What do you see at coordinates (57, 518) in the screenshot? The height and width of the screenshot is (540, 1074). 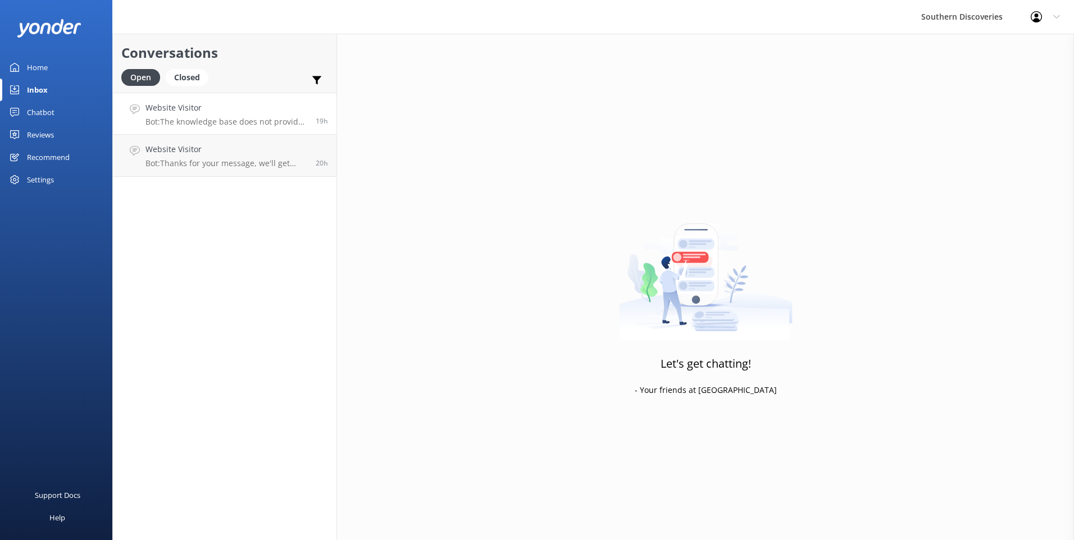 I see `div: Help` at bounding box center [57, 518].